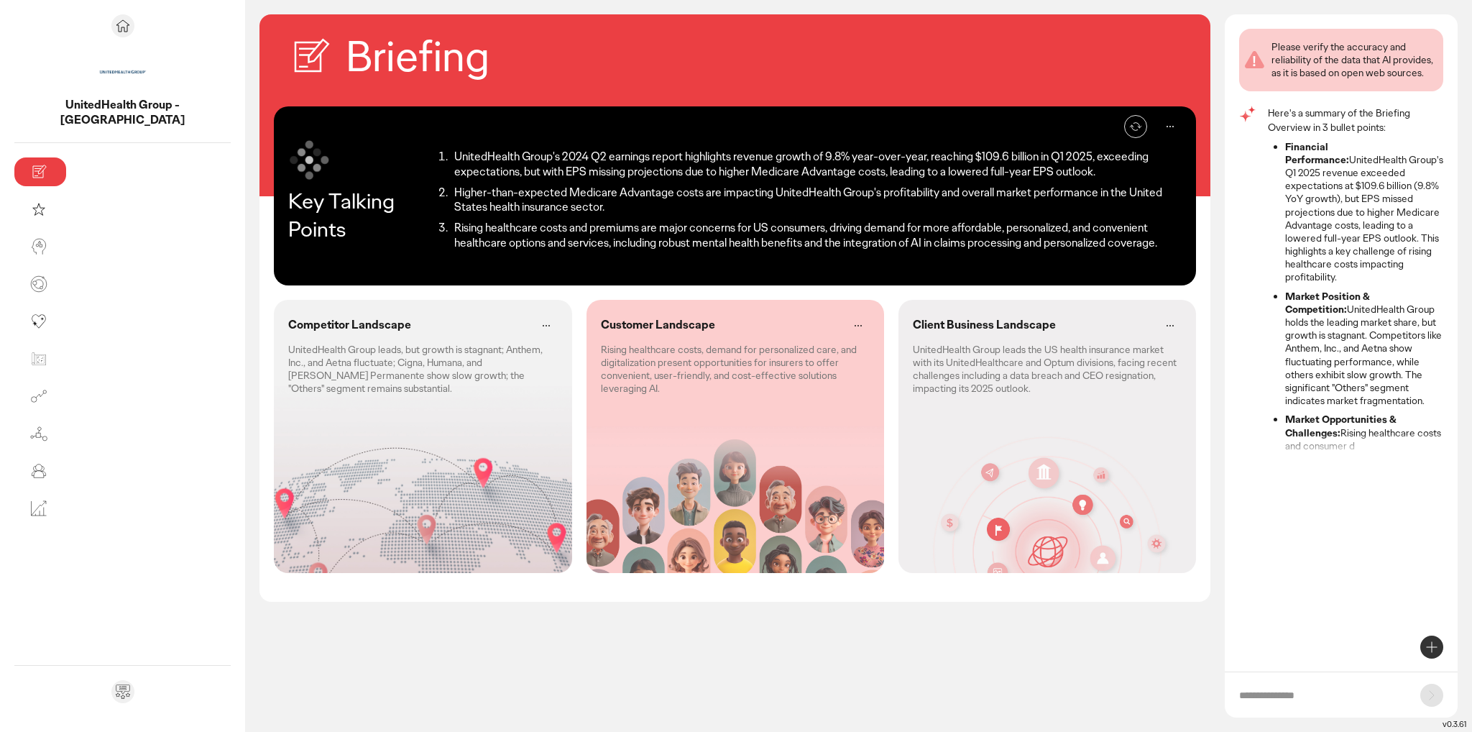 The image size is (1472, 732). I want to click on p: Customer Landscape, so click(658, 325).